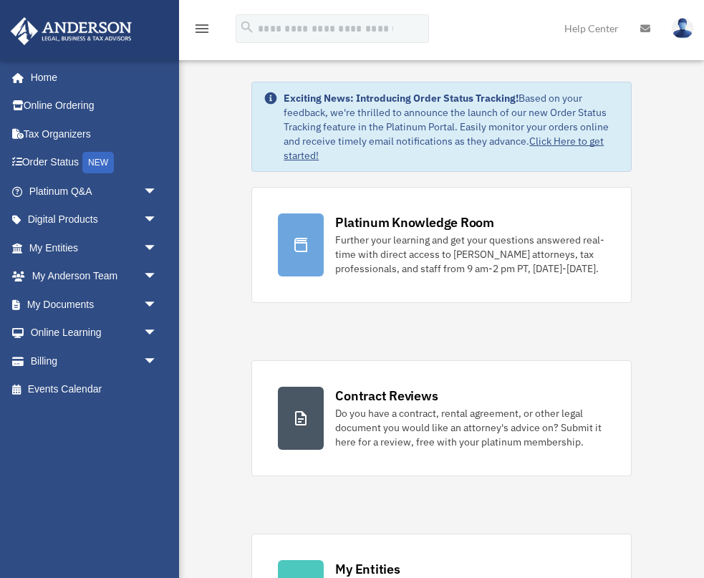 The image size is (704, 578). I want to click on a: My Documentsarrow_drop_down, so click(95, 304).